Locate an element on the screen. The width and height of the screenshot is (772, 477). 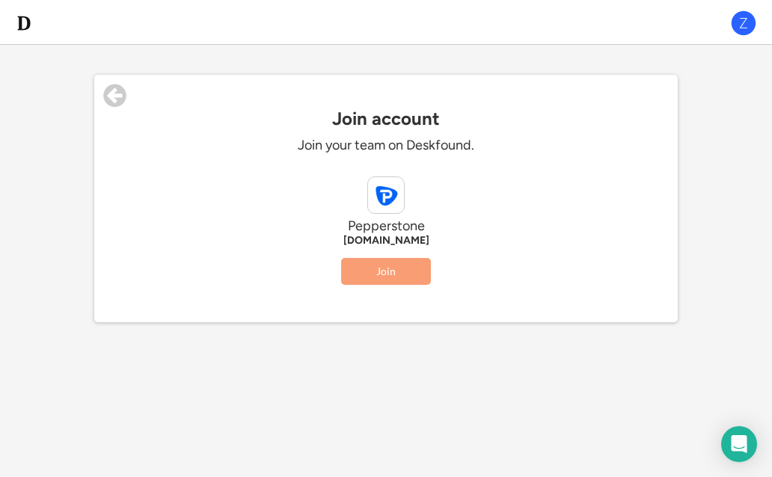
img: pepperstone.com is located at coordinates (386, 195).